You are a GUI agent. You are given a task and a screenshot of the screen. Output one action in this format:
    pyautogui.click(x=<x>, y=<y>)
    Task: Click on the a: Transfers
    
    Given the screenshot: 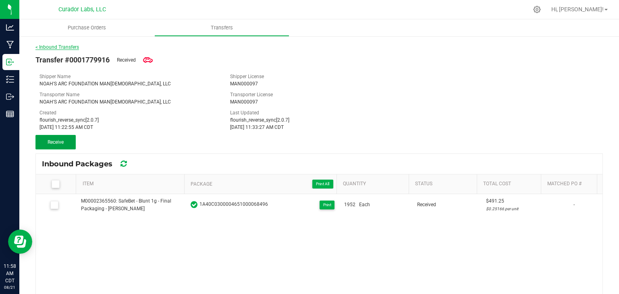 What is the action you would take?
    pyautogui.click(x=222, y=28)
    